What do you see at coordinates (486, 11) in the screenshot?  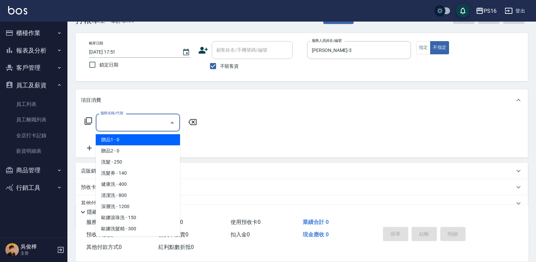 I see `button: PS16` at bounding box center [486, 11].